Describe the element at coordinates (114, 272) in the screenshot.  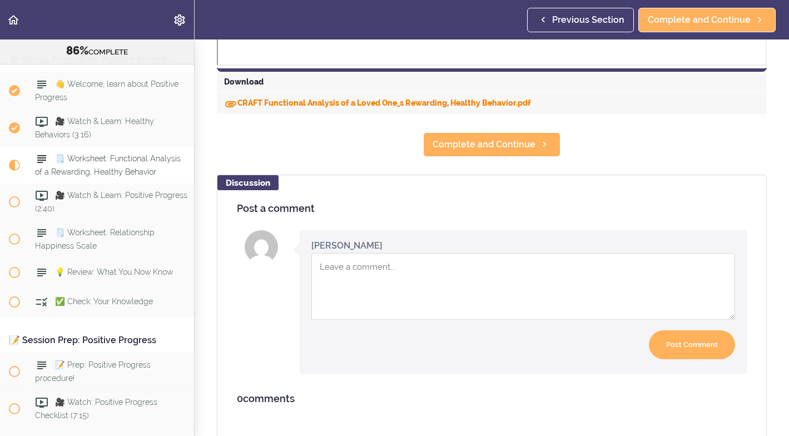
I see `span: 💡 Review: What You Now Know` at that location.